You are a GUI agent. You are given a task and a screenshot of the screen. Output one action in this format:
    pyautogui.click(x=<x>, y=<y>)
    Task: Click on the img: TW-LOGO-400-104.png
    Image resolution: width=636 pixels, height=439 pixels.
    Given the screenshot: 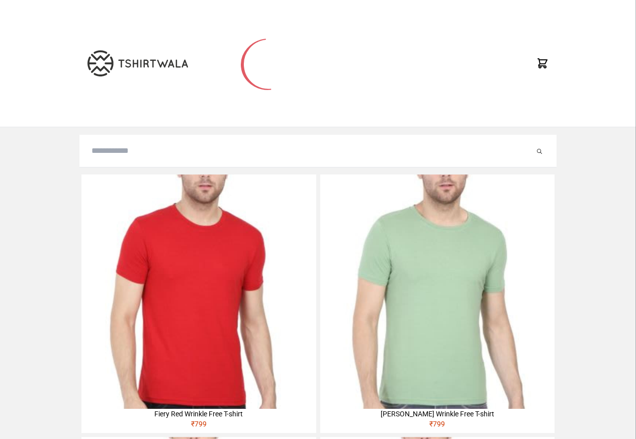 What is the action you would take?
    pyautogui.click(x=138, y=63)
    